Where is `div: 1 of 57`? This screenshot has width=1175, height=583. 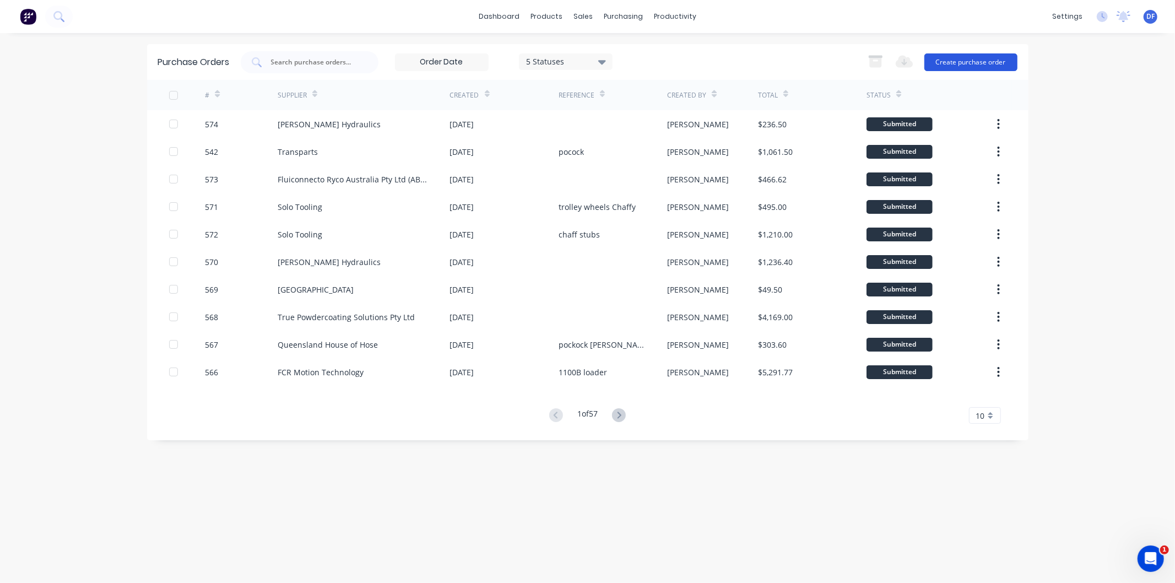
div: 1 of 57 is located at coordinates (587, 415).